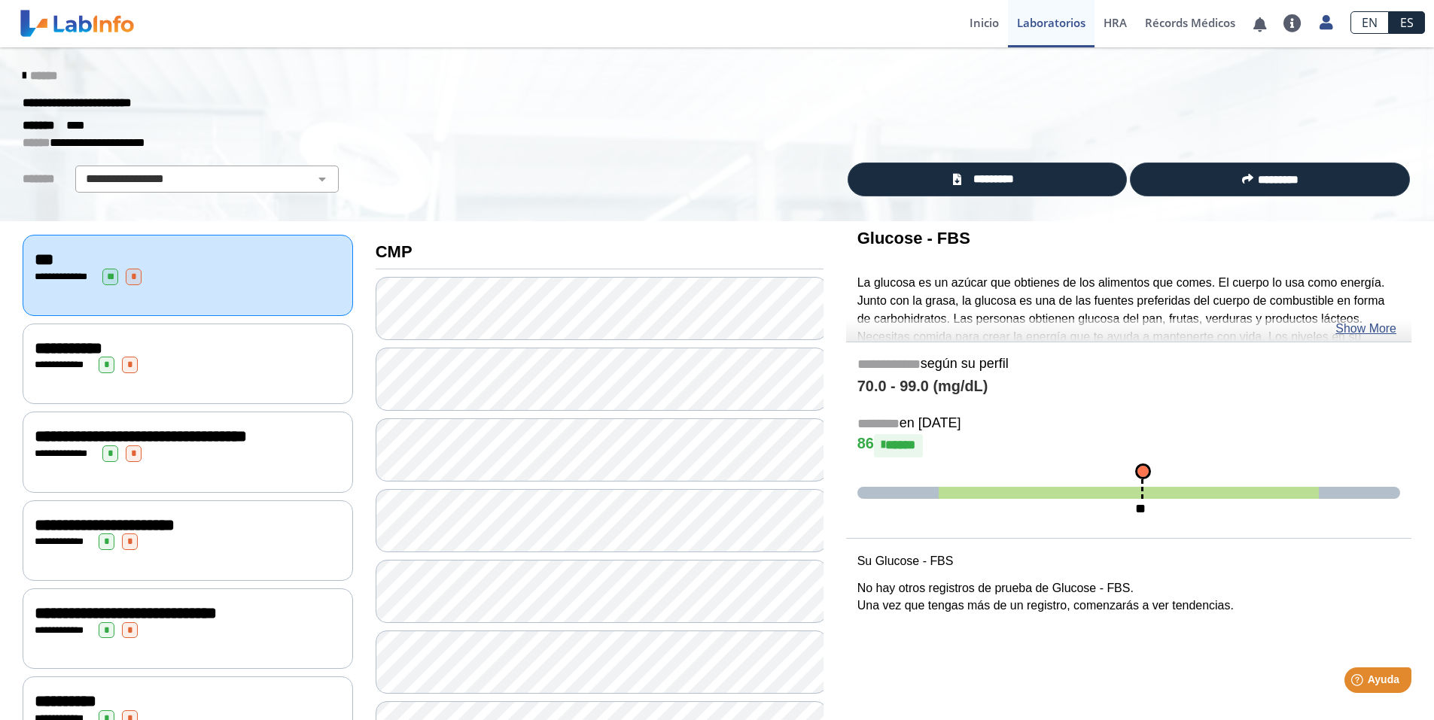 This screenshot has width=1434, height=720. Describe the element at coordinates (1407, 23) in the screenshot. I see `a: ES` at that location.